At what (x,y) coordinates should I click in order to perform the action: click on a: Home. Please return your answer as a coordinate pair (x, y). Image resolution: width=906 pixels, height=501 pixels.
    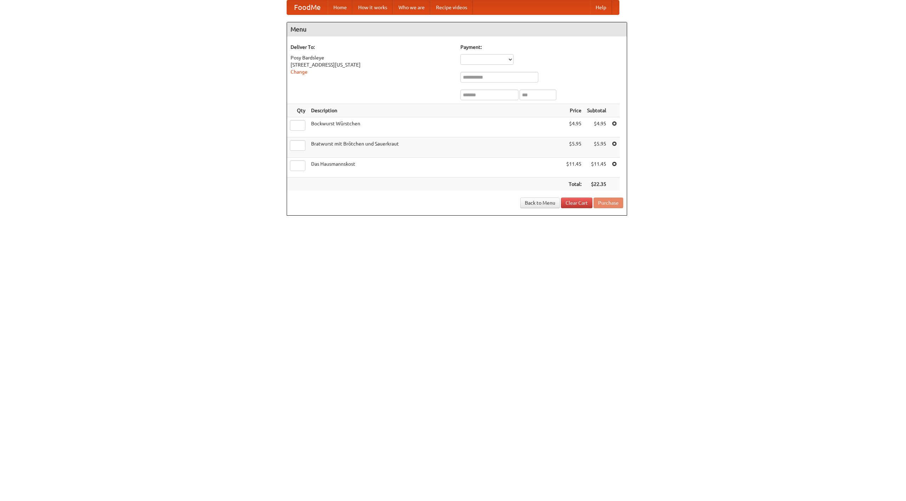
    Looking at the image, I should click on (340, 7).